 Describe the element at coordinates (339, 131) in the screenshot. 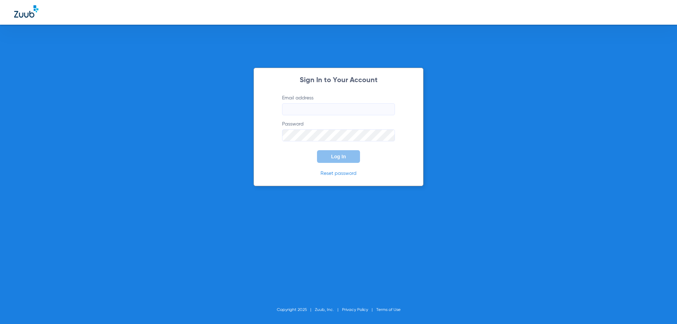

I see `label: Password` at that location.